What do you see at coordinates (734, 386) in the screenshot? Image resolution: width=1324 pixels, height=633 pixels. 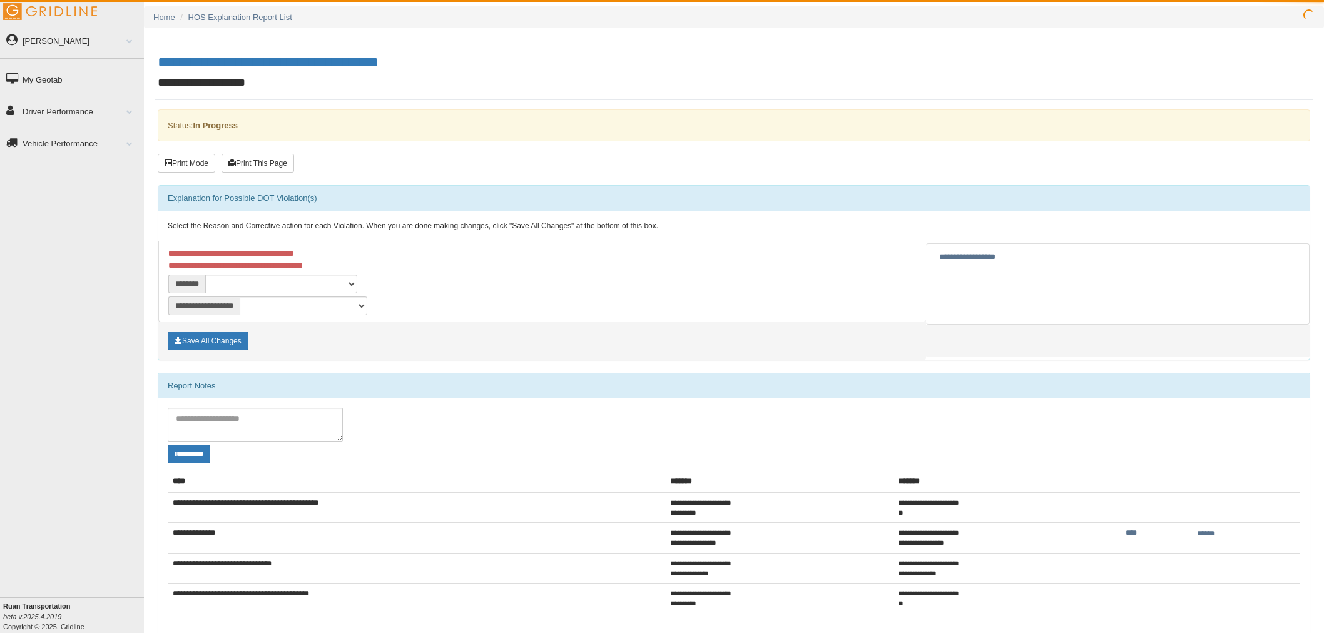 I see `div: Report Notes` at bounding box center [734, 386].